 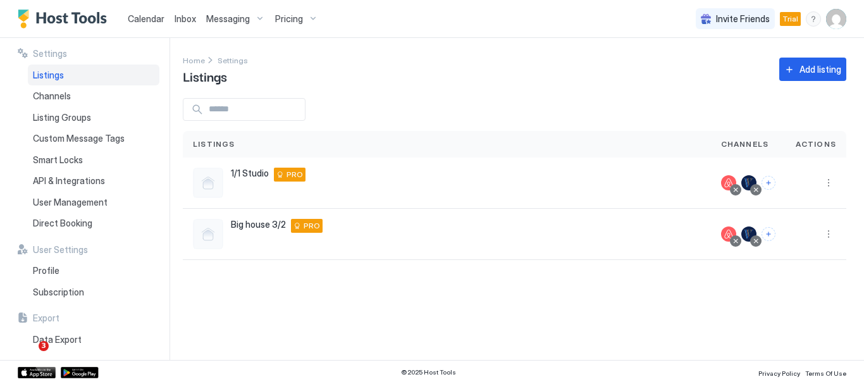 What do you see at coordinates (46, 271) in the screenshot?
I see `span: Profile` at bounding box center [46, 271].